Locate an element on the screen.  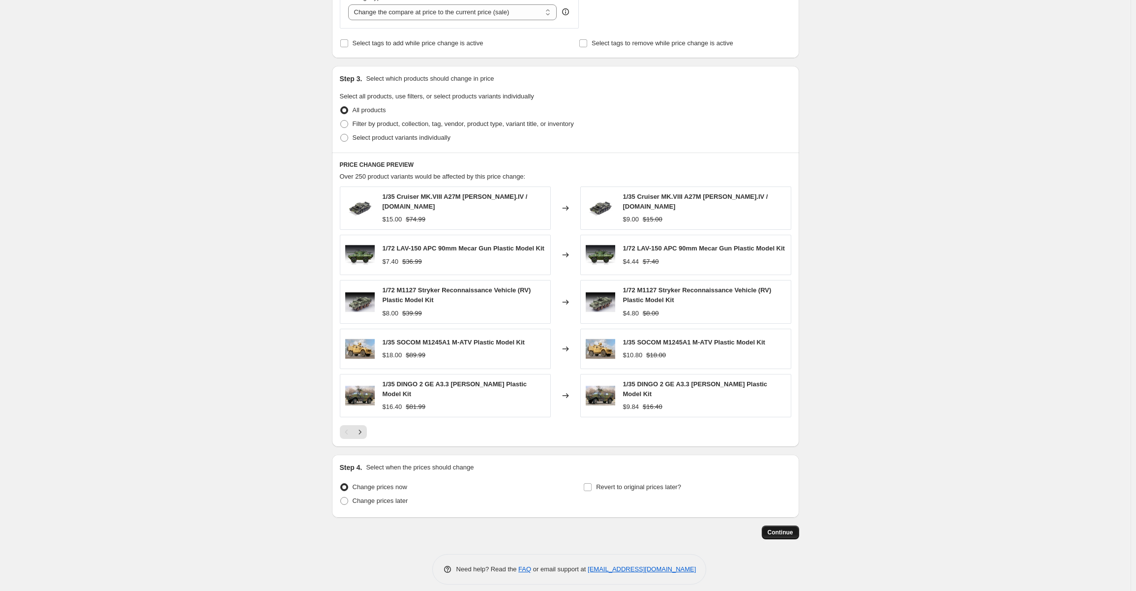
div: $15.00 is located at coordinates (392, 219).